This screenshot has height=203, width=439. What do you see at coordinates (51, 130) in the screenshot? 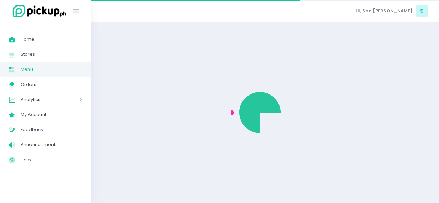
I see `span: Feedback` at bounding box center [51, 130].